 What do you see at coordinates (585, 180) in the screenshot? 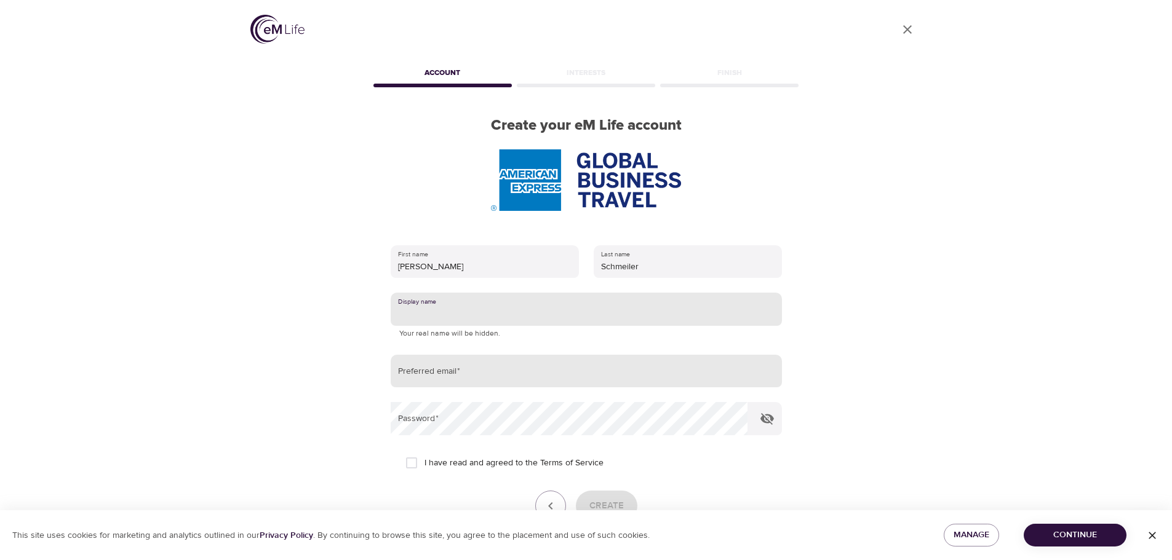
I see `img: AmEx%20GBT%20logo.png` at bounding box center [585, 180].